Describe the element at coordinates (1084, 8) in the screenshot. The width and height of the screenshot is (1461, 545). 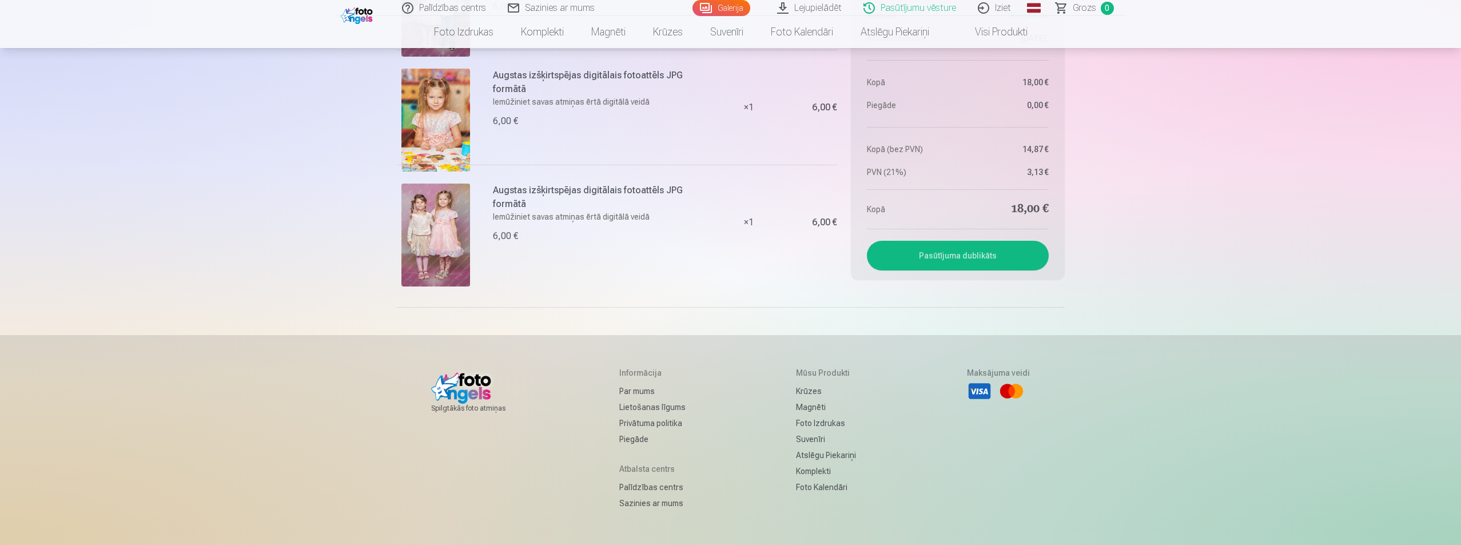
I see `span: Grozs` at that location.